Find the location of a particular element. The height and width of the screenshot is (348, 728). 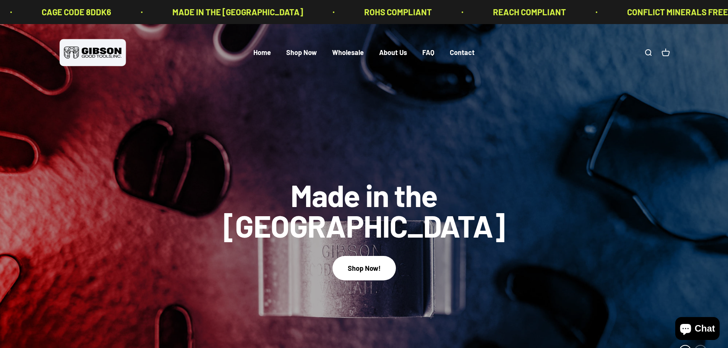

p: REACH COMPLIANT is located at coordinates (527, 12).